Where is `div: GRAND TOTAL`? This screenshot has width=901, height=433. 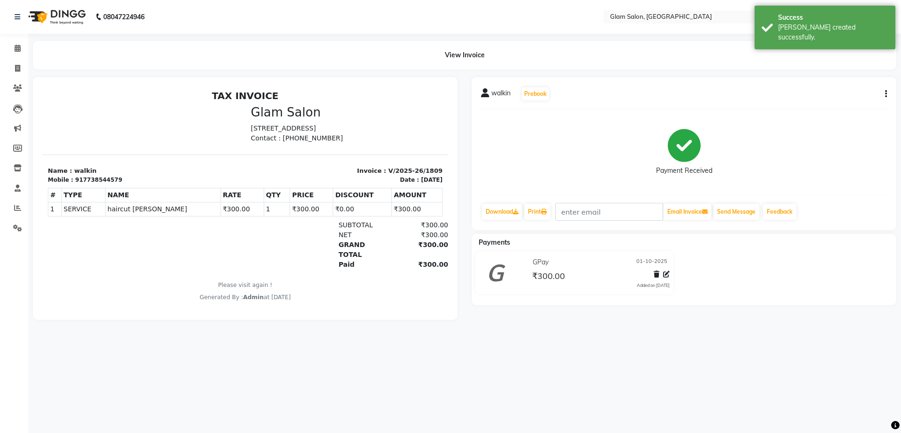 div: GRAND TOTAL is located at coordinates (319, 163).